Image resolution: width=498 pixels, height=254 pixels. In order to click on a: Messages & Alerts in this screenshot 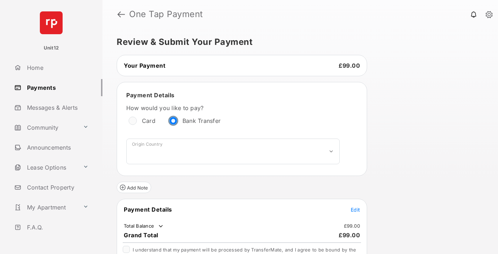, I will do `click(57, 107)`.